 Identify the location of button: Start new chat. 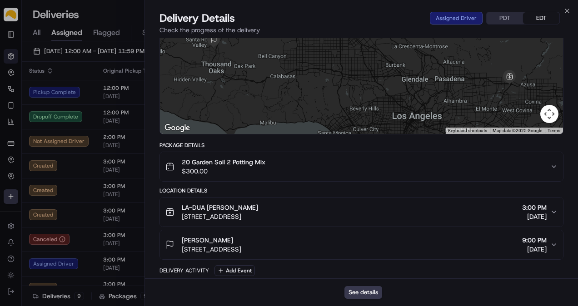
(160, 95).